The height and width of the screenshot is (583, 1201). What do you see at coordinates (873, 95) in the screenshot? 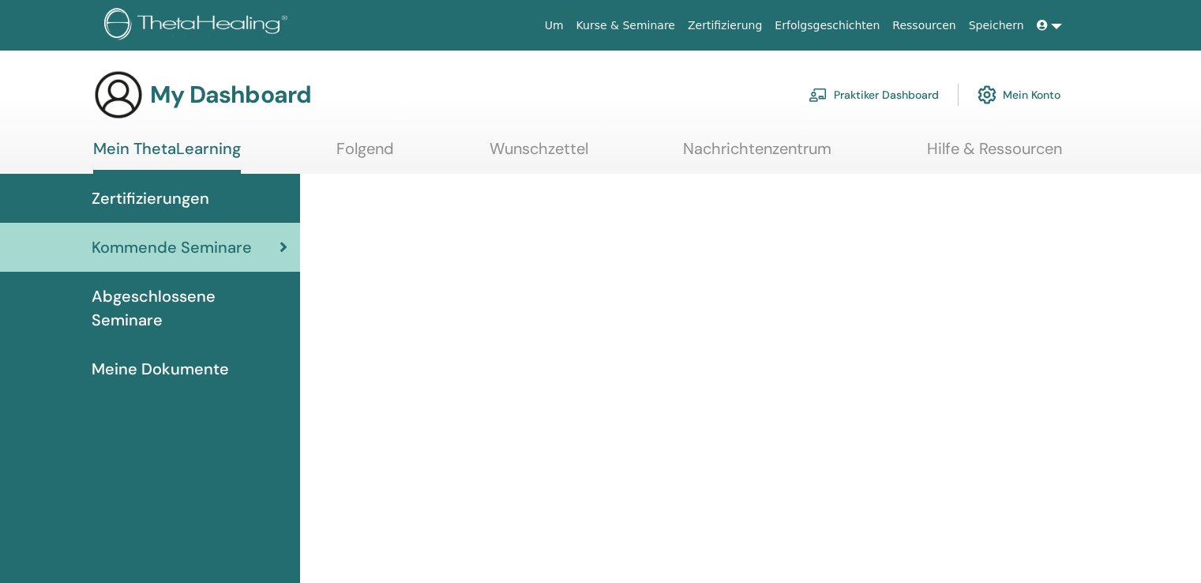
I see `a: Praktiker Dashboard` at bounding box center [873, 95].